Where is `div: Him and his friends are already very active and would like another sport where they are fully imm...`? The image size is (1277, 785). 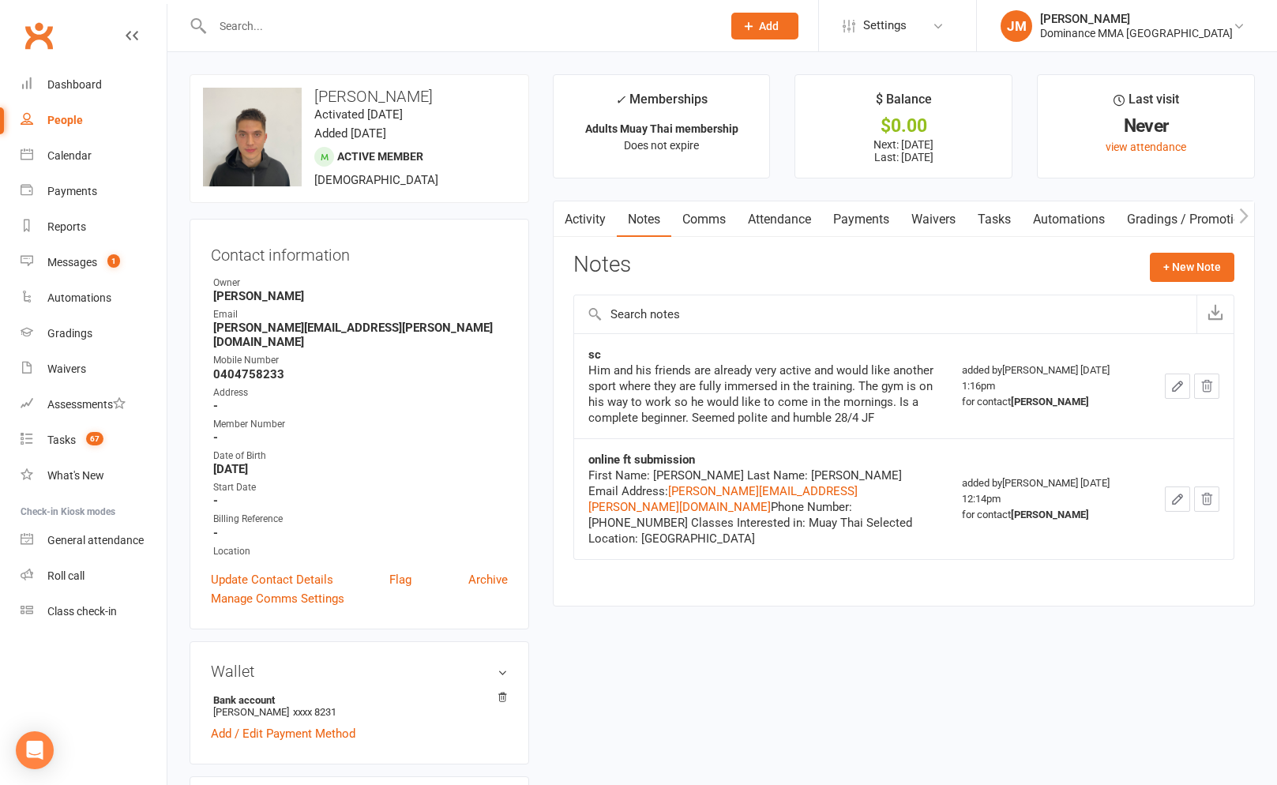
div: Him and his friends are already very active and would like another sport where they are fully imm... is located at coordinates (760, 394).